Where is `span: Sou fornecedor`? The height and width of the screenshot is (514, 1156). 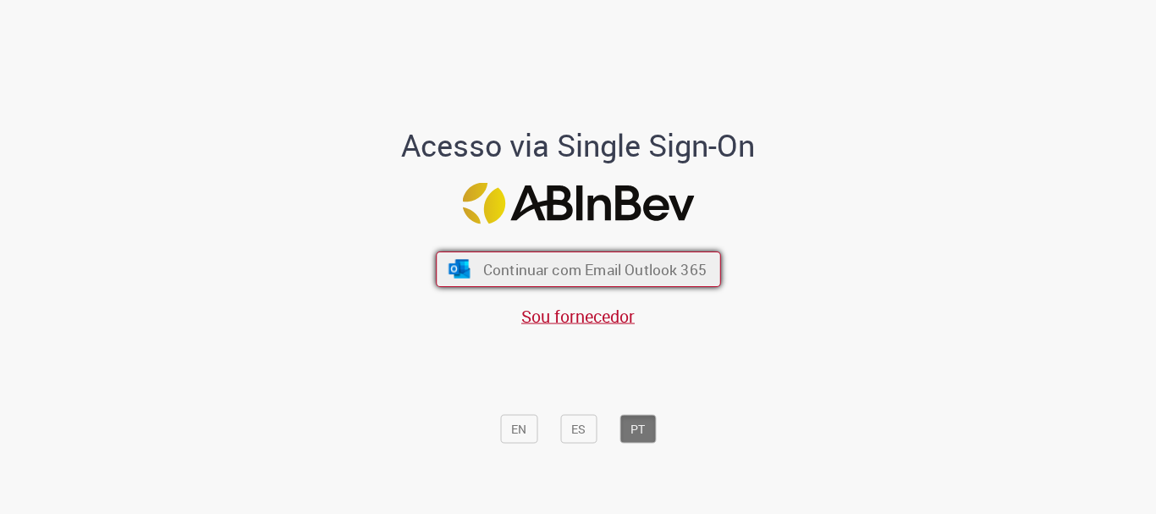 span: Sou fornecedor is located at coordinates (578, 316).